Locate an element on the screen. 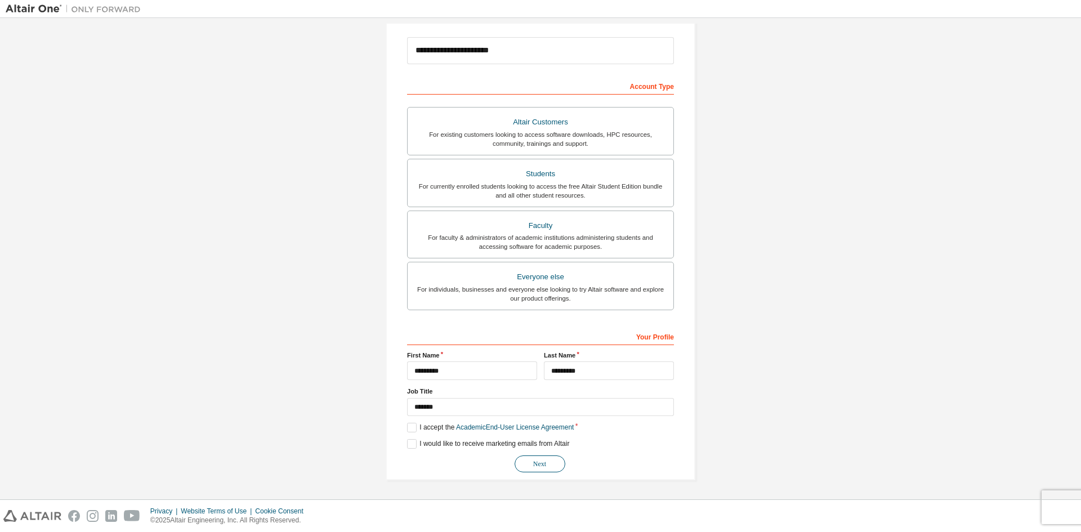 The height and width of the screenshot is (532, 1081). img: facebook.svg is located at coordinates (74, 516).